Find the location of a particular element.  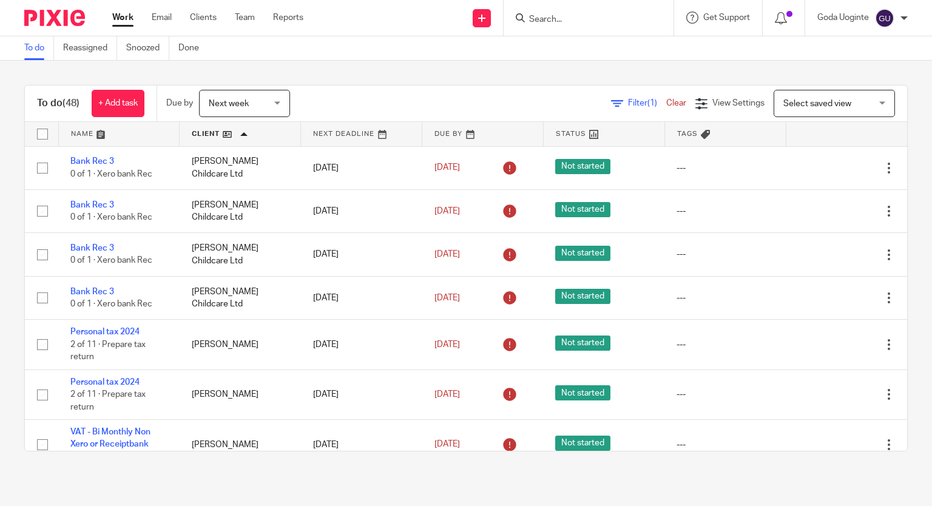

input: Search is located at coordinates (583, 20).